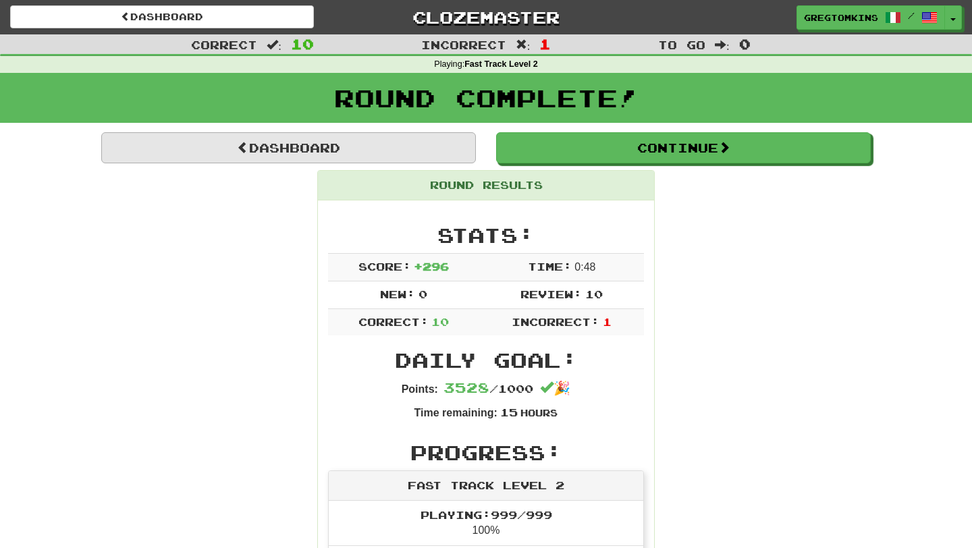 This screenshot has height=548, width=972. Describe the element at coordinates (488, 388) in the screenshot. I see `span: / 1000` at that location.